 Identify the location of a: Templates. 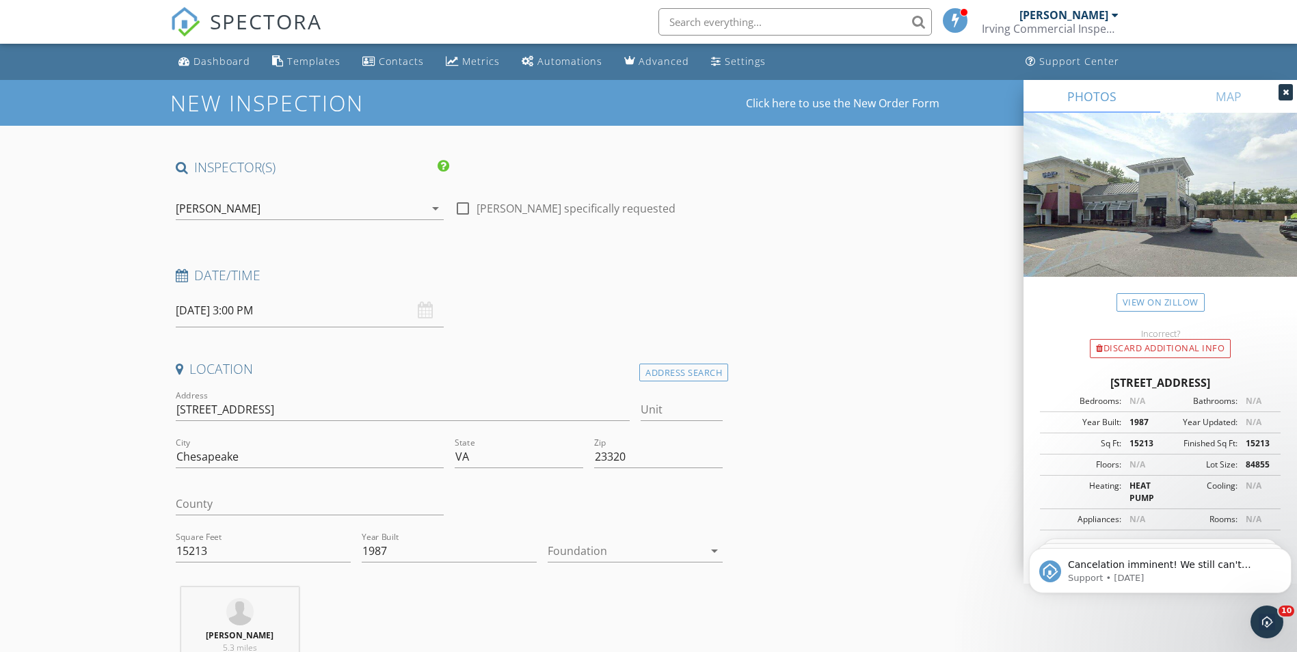
(306, 62).